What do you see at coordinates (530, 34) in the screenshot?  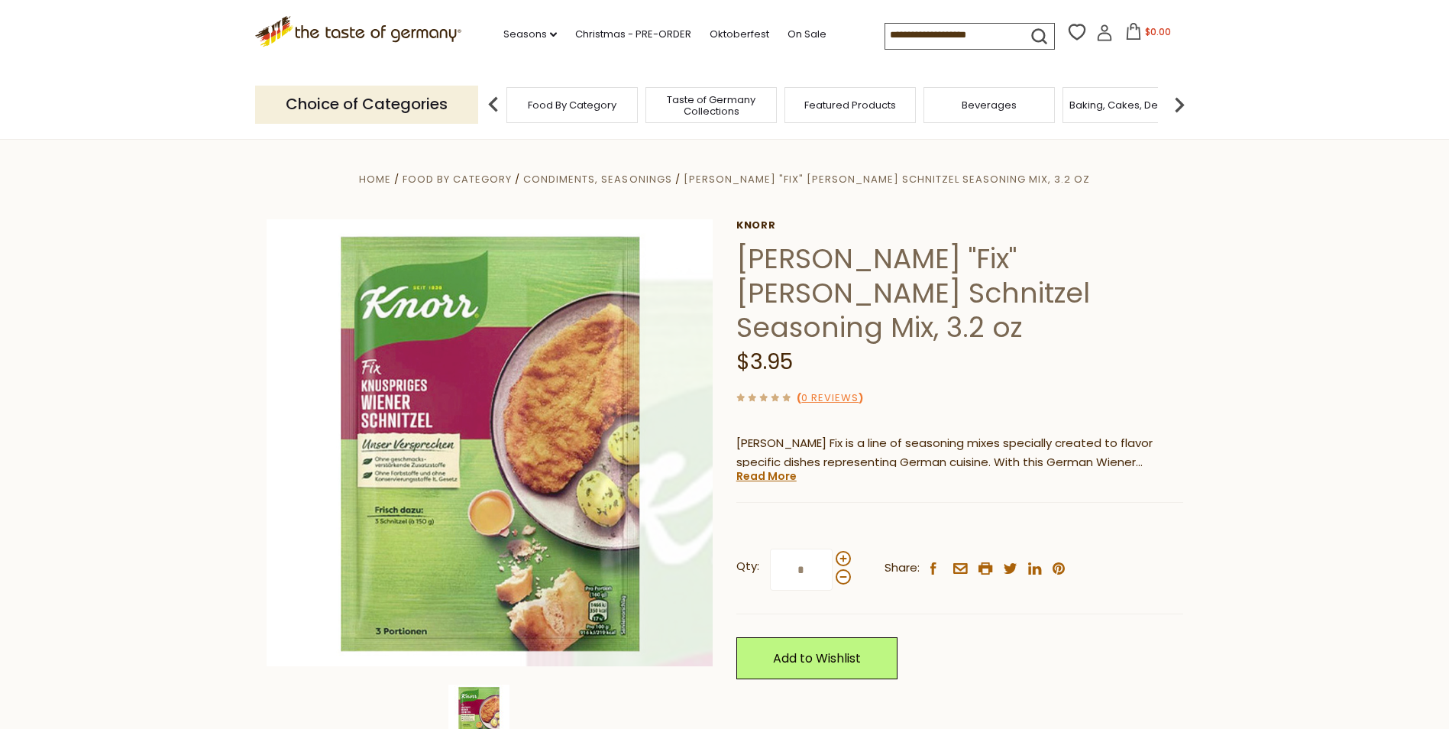 I see `a: Seasons` at bounding box center [530, 34].